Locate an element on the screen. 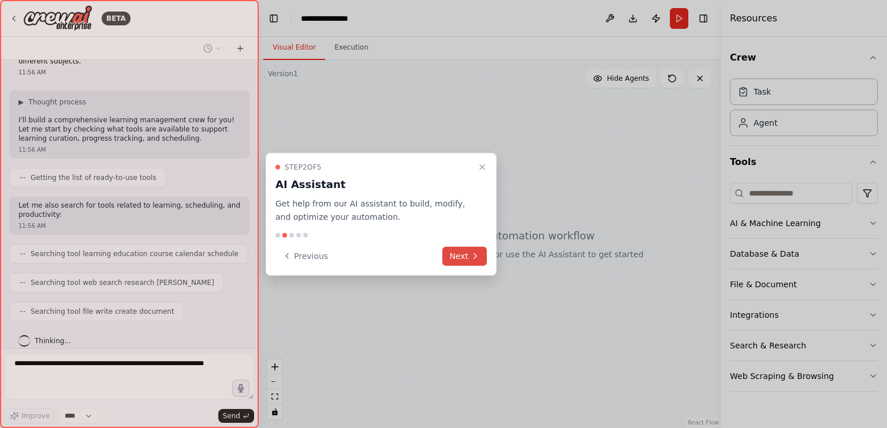  button: Next is located at coordinates (464, 256).